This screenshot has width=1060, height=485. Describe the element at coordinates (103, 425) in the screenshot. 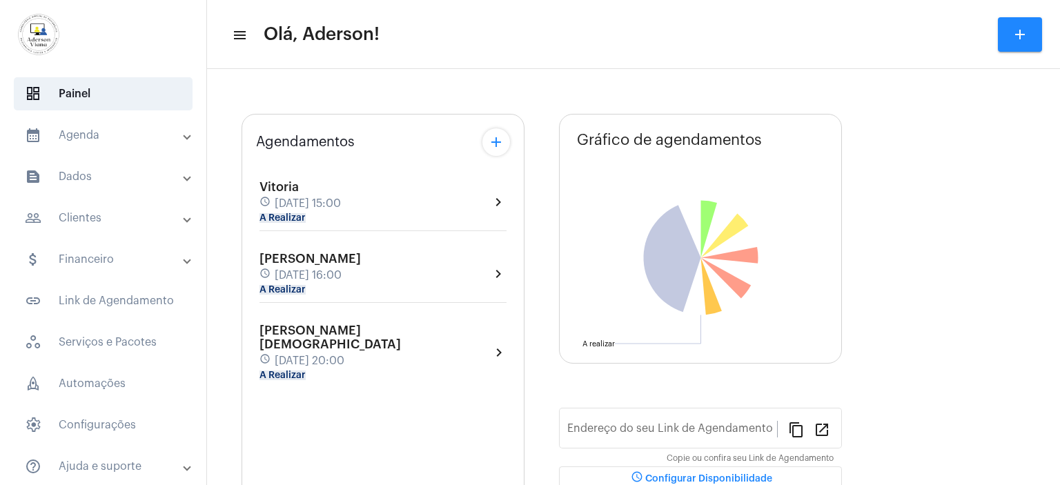

I see `span: Configurações` at that location.